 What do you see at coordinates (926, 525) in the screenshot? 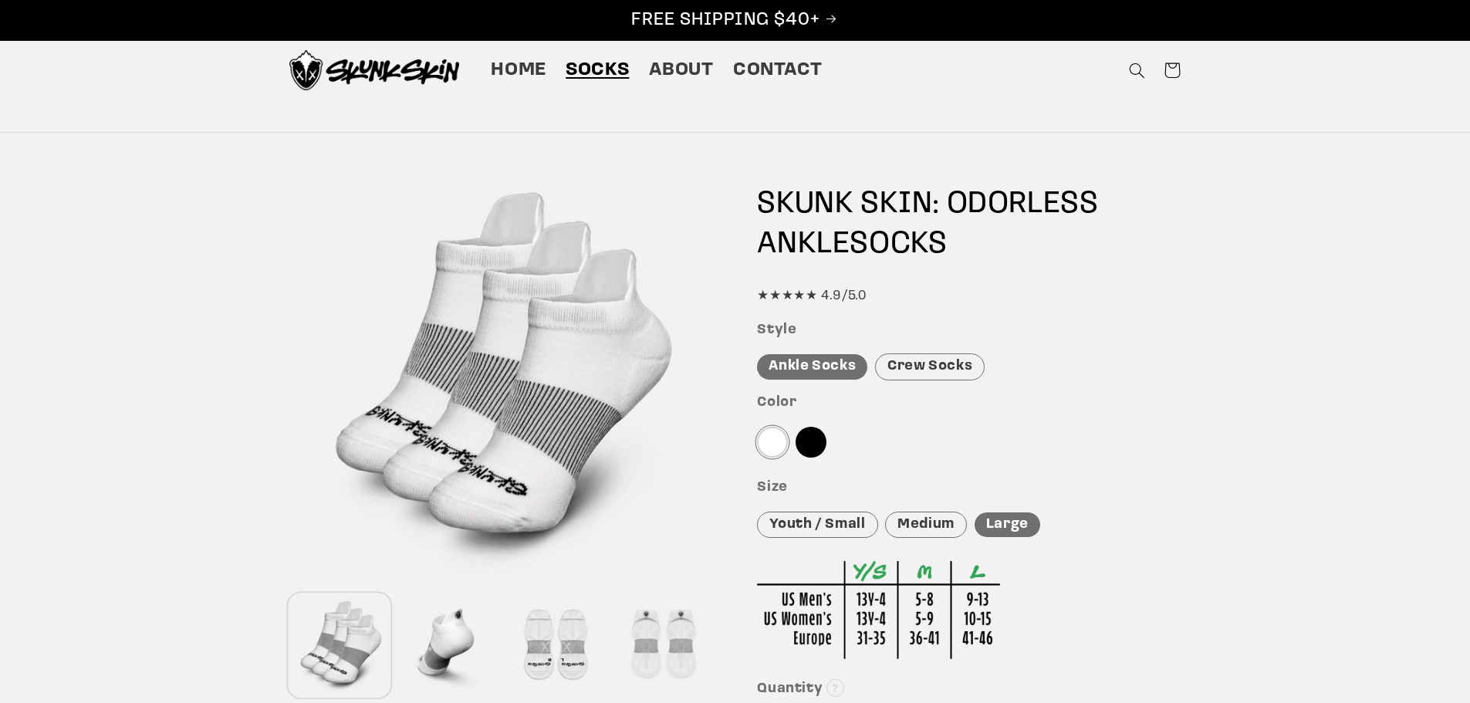
I see `div: Medium` at bounding box center [926, 525].